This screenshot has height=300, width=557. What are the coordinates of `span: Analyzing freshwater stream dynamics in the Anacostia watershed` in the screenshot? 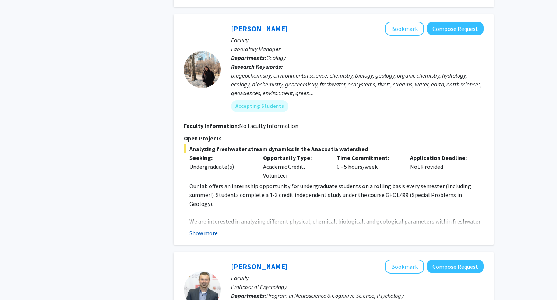 It's located at (333, 149).